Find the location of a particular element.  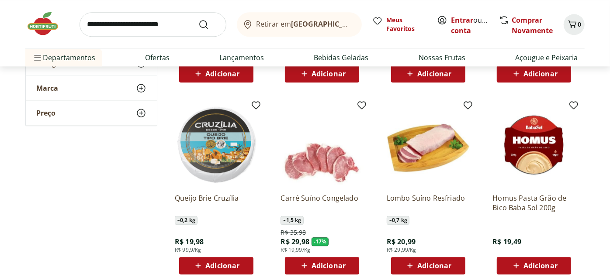

span: R$ 19,98 is located at coordinates (189, 242).